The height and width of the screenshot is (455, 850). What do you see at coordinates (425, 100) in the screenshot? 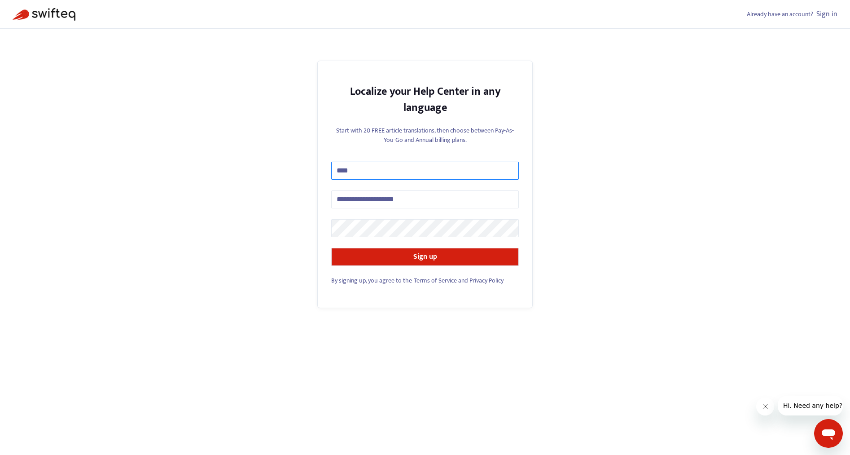
I see `strong: Localize your Help Center in any language` at bounding box center [425, 100].